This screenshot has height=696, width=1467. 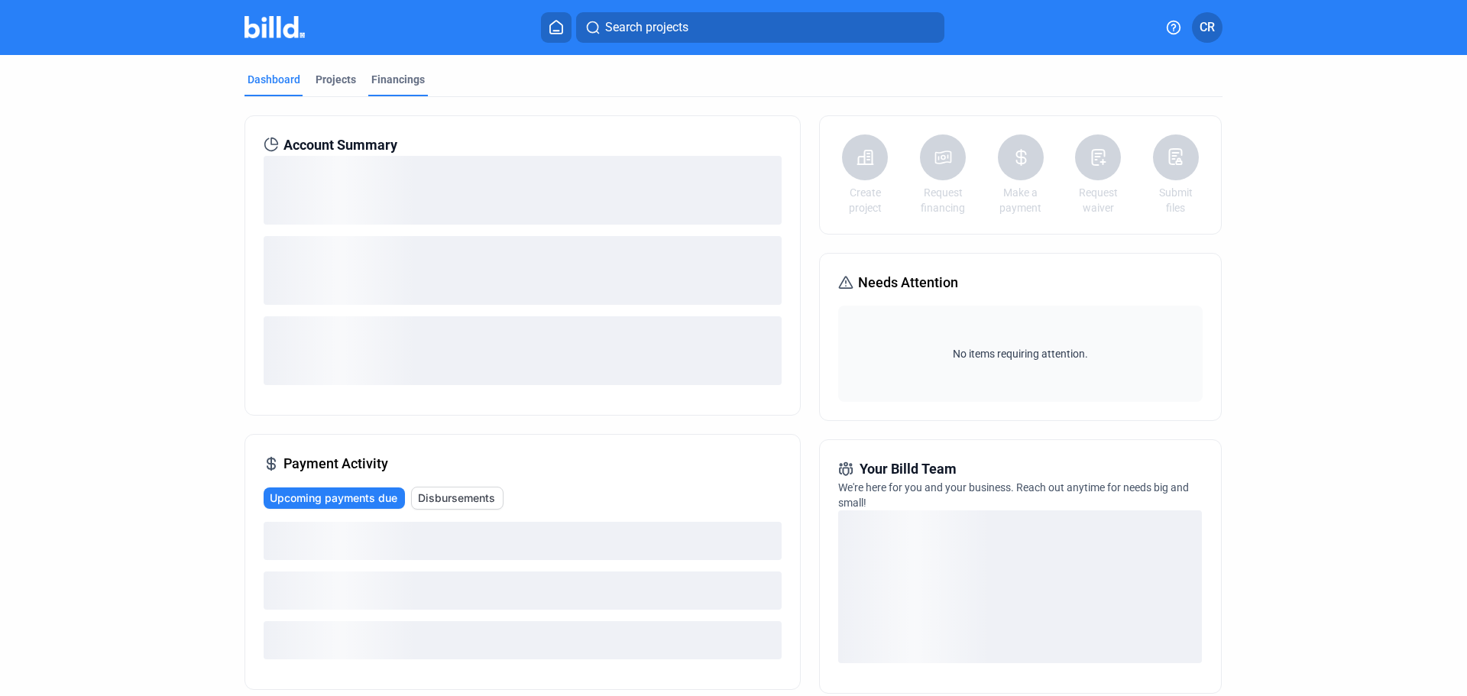 What do you see at coordinates (1207, 28) in the screenshot?
I see `span: CR` at bounding box center [1207, 28].